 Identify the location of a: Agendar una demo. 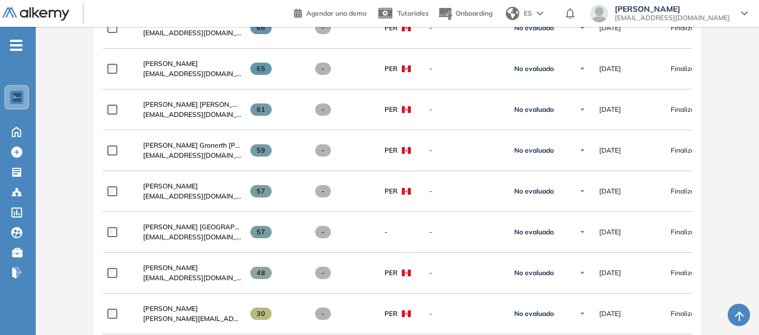
(331, 12).